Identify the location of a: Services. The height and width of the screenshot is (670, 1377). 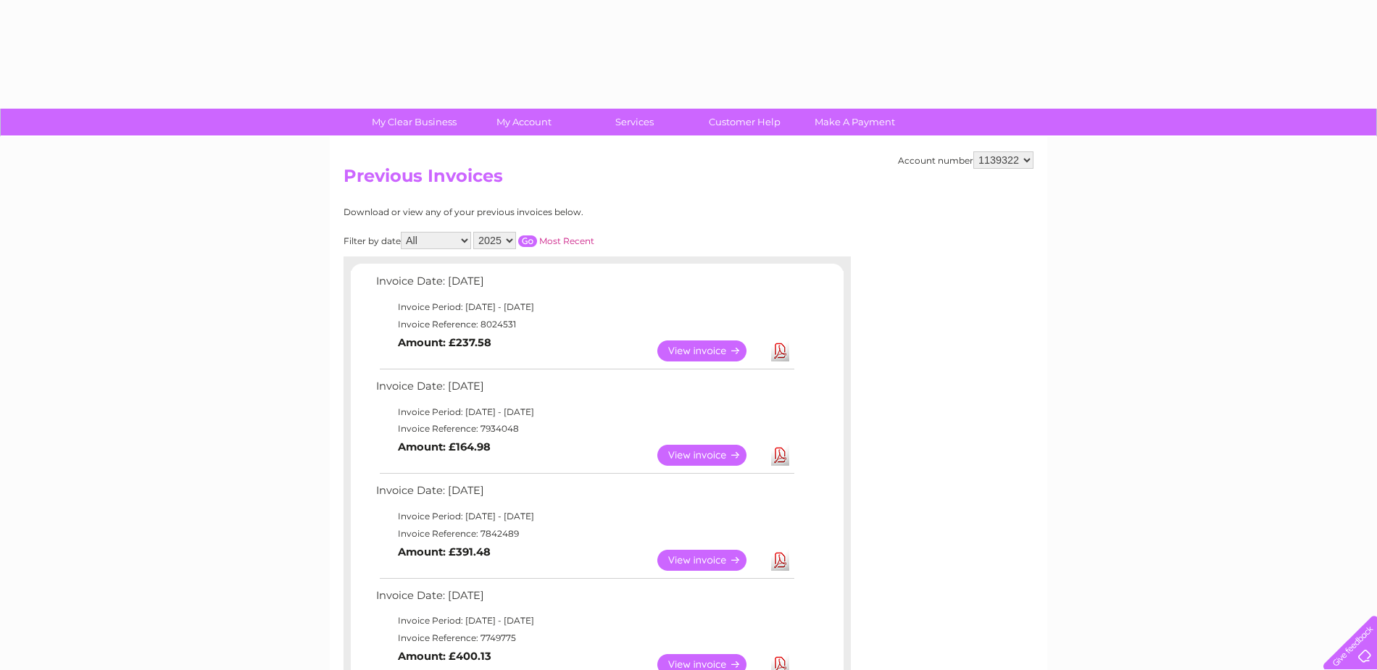
(634, 122).